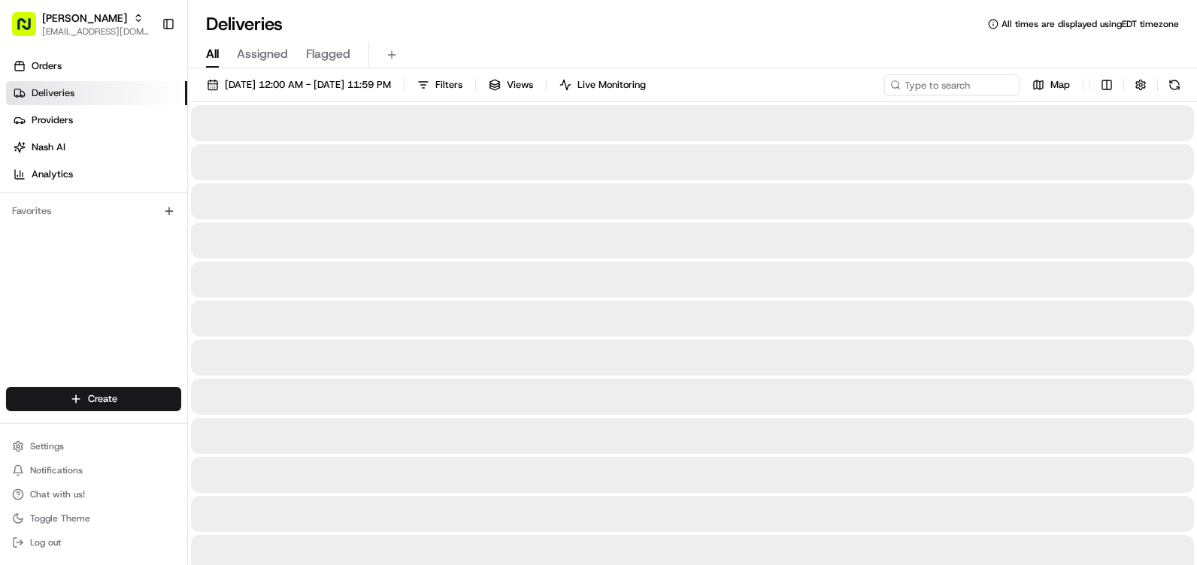 This screenshot has height=565, width=1197. Describe the element at coordinates (53, 93) in the screenshot. I see `span: Deliveries` at that location.